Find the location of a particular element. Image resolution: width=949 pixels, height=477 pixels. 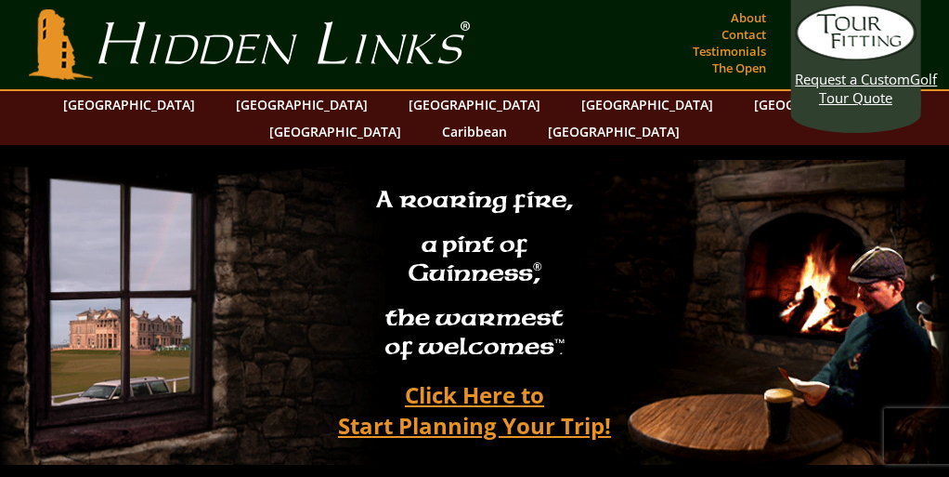

a: Request a CustomGolf Tour Quote is located at coordinates (856, 56).